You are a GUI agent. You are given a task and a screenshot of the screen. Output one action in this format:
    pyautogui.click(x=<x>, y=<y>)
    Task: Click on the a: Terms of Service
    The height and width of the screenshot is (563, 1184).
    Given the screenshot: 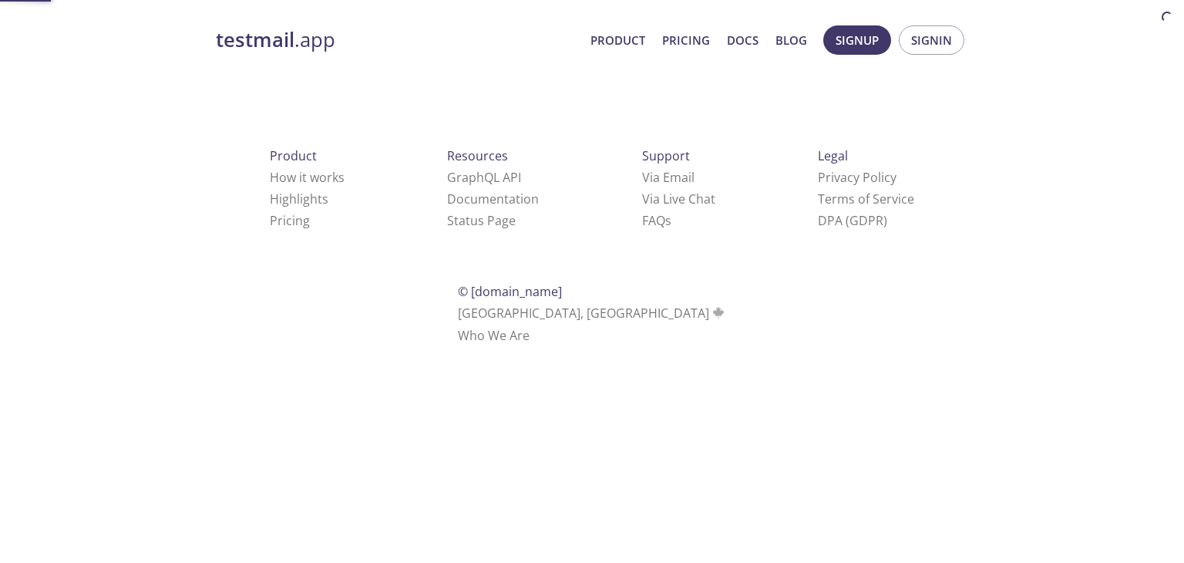 What is the action you would take?
    pyautogui.click(x=865, y=199)
    